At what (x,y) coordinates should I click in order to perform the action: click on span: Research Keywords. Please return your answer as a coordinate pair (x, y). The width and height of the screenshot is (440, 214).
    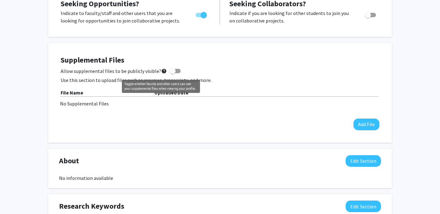
    Looking at the image, I should click on (91, 206).